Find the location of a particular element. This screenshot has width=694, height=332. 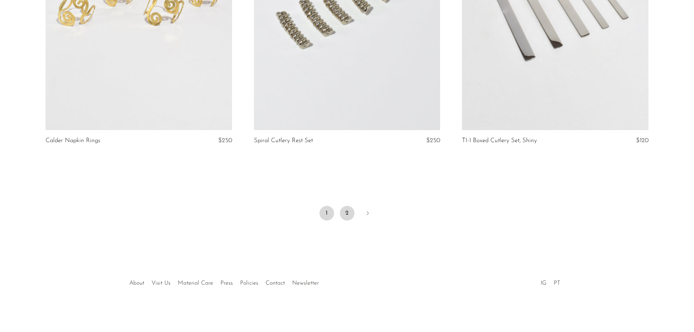

a: Policies is located at coordinates (249, 283).